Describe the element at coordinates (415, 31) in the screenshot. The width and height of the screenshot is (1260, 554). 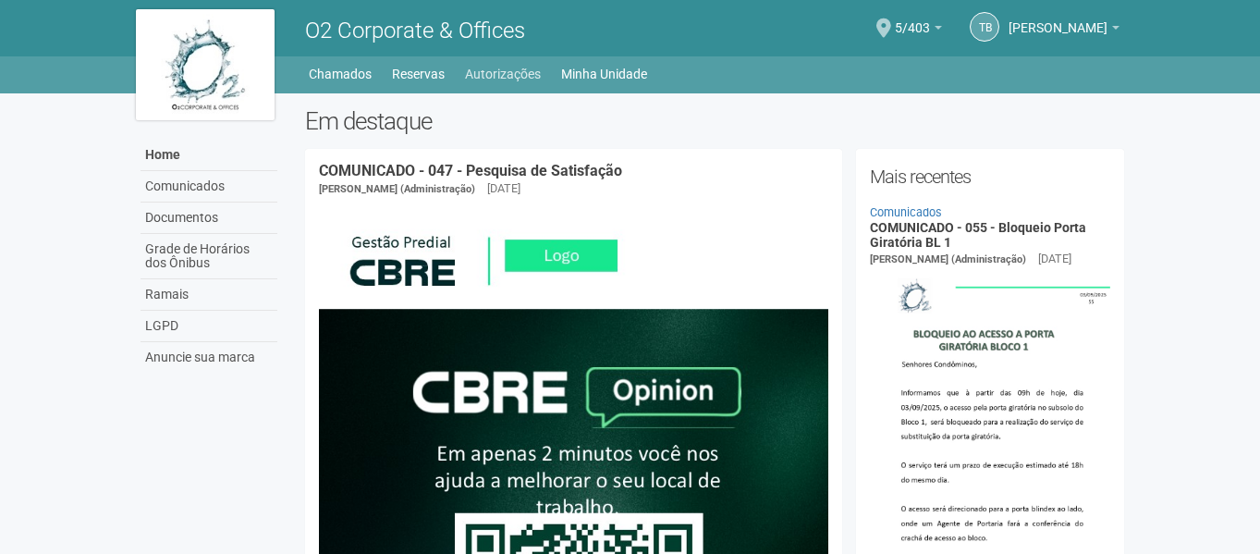
I see `span: O2 Corporate & Offices` at that location.